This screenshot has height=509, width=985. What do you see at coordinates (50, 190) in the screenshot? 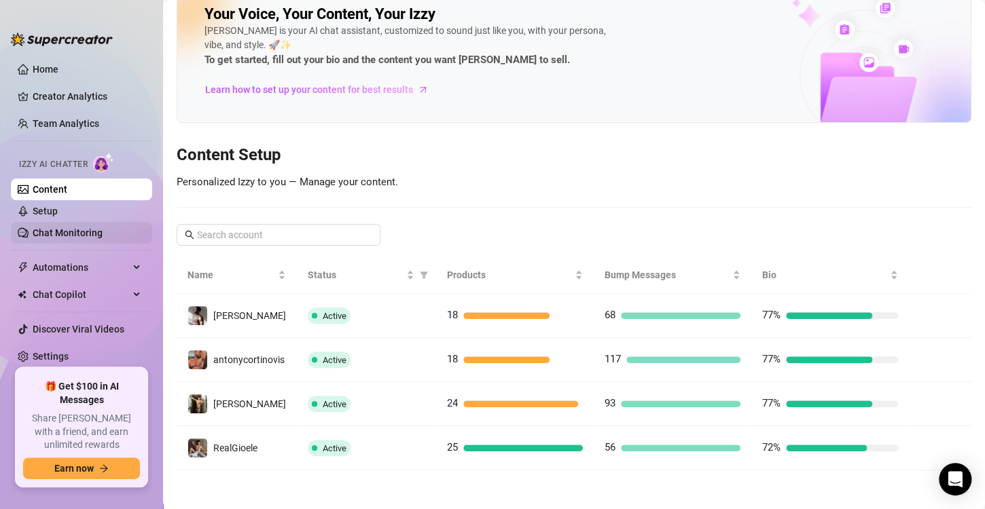
I see `a: Content` at bounding box center [50, 190].